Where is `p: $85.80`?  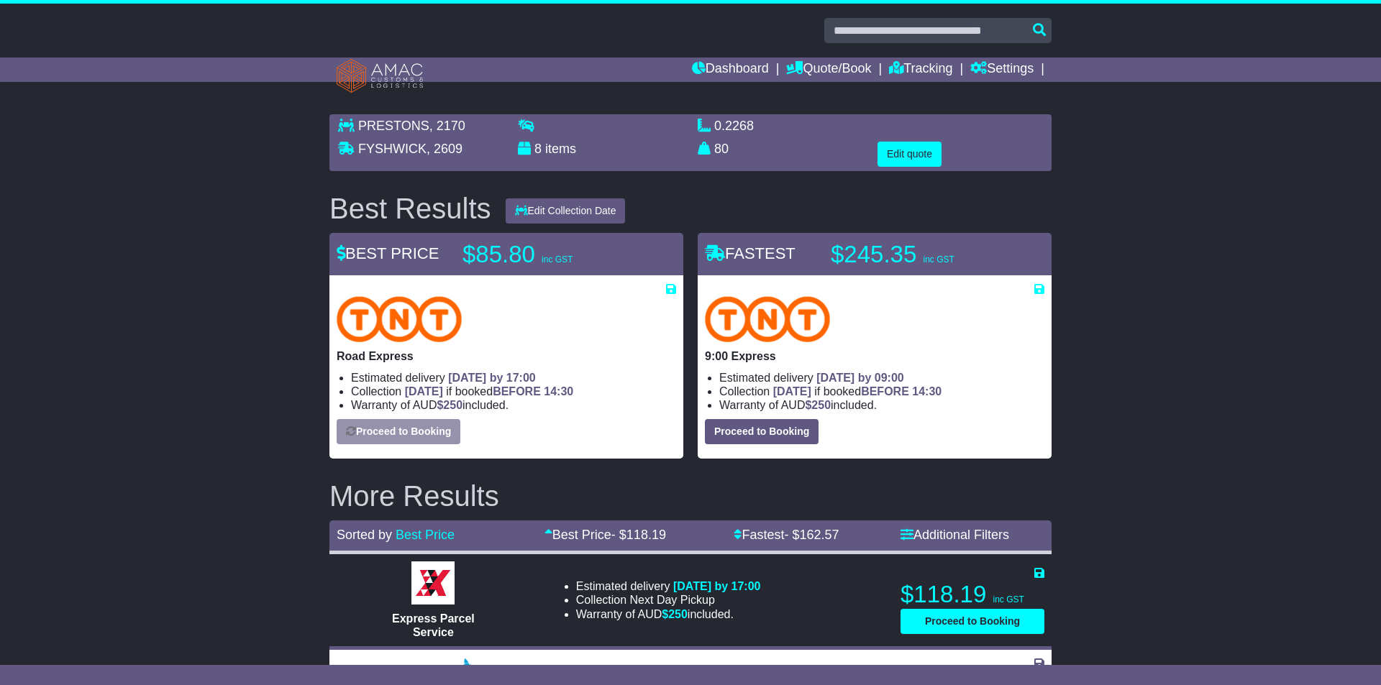 p: $85.80 is located at coordinates (552, 255).